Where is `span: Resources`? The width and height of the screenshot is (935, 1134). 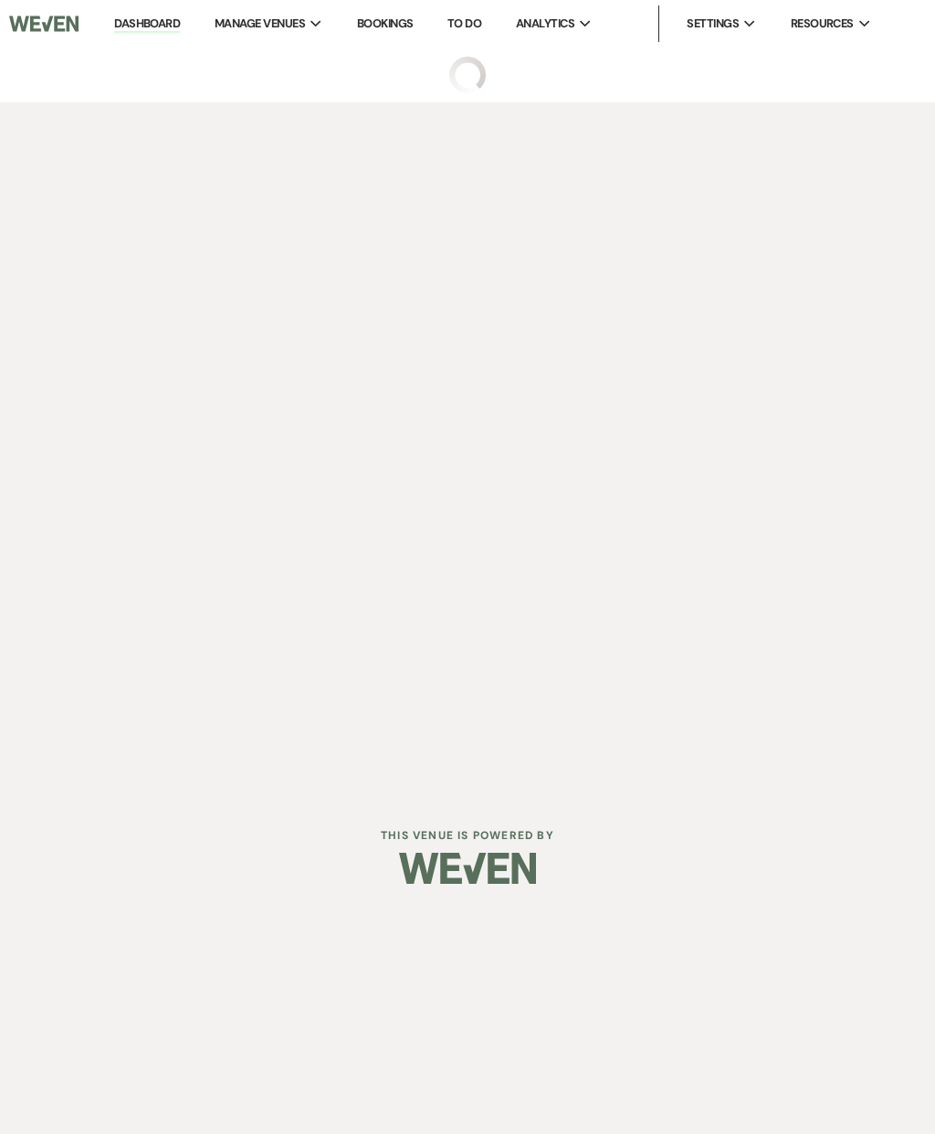 span: Resources is located at coordinates (822, 24).